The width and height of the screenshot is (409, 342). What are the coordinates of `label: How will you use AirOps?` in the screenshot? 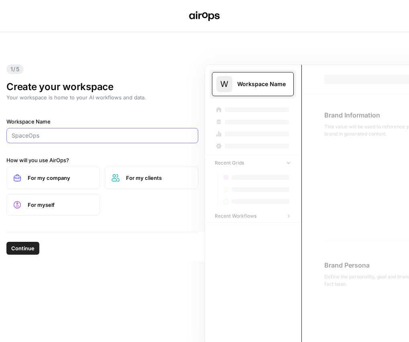 It's located at (102, 160).